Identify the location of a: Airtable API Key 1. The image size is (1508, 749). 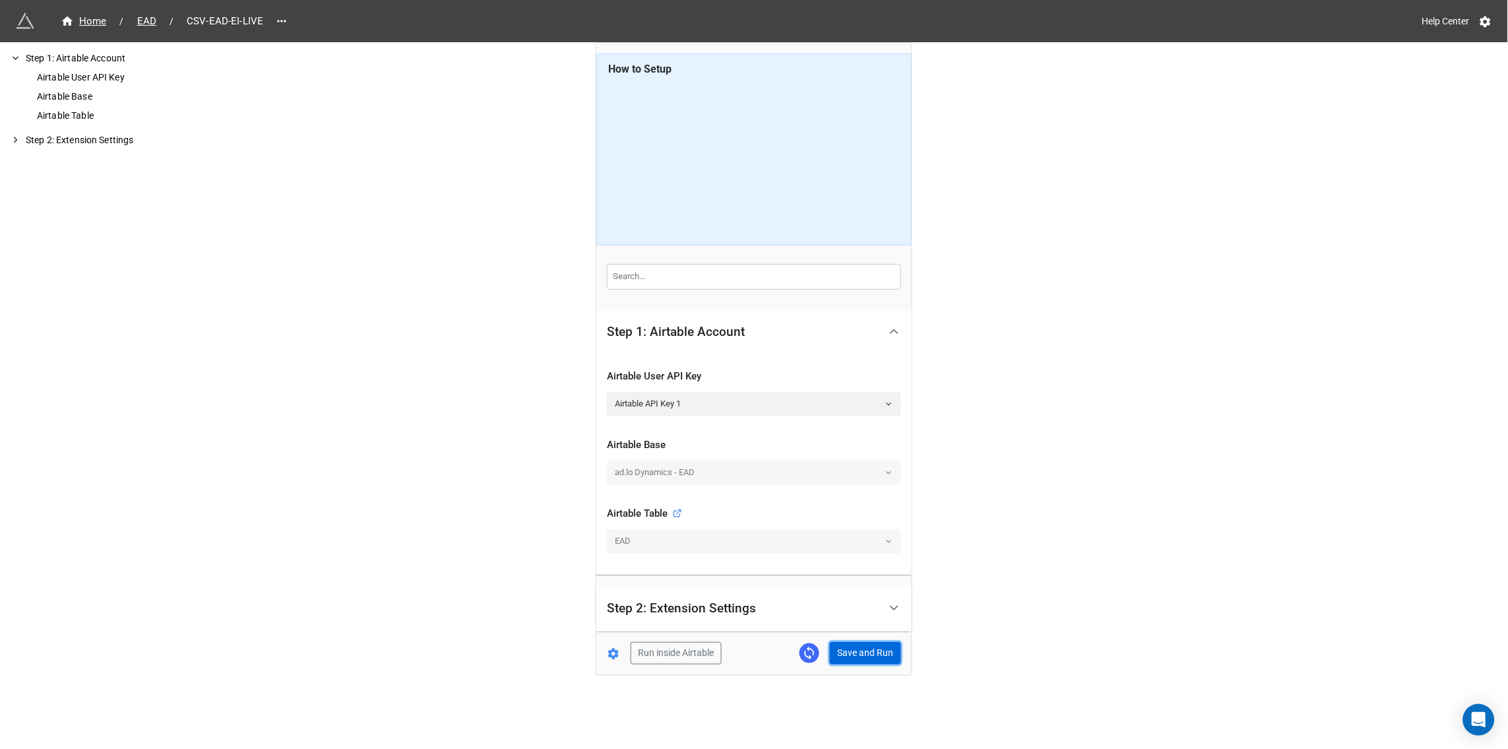
(754, 404).